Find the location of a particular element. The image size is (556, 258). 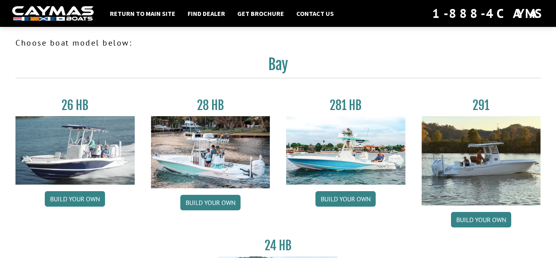

h3: 26 HB is located at coordinates (75, 105).